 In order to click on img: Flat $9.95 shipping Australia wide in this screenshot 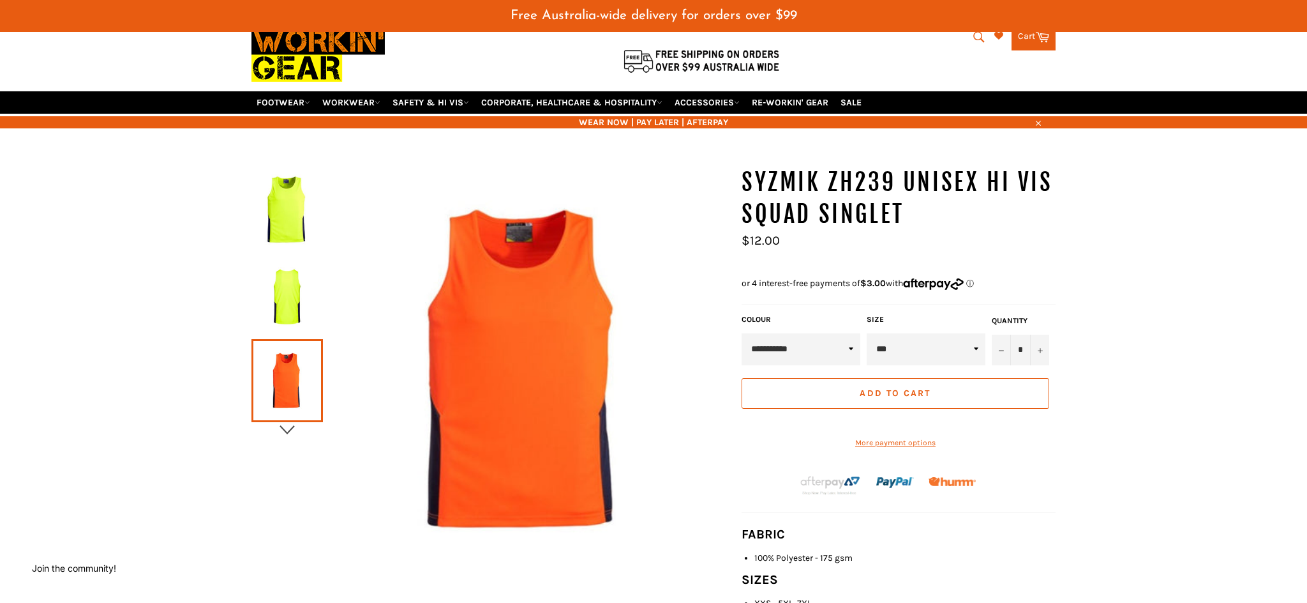, I will do `click(702, 61)`.